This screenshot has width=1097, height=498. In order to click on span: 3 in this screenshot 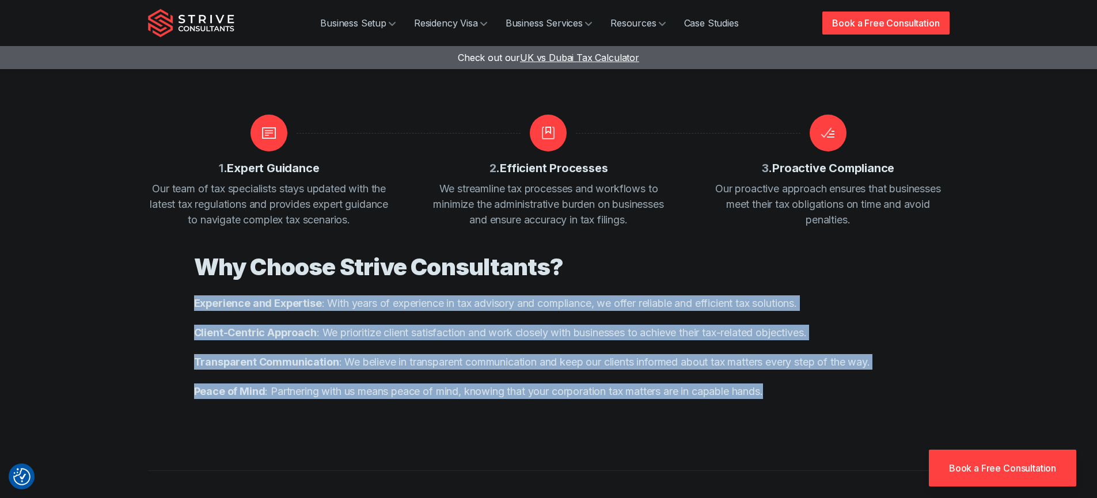, I will do `click(765, 168)`.